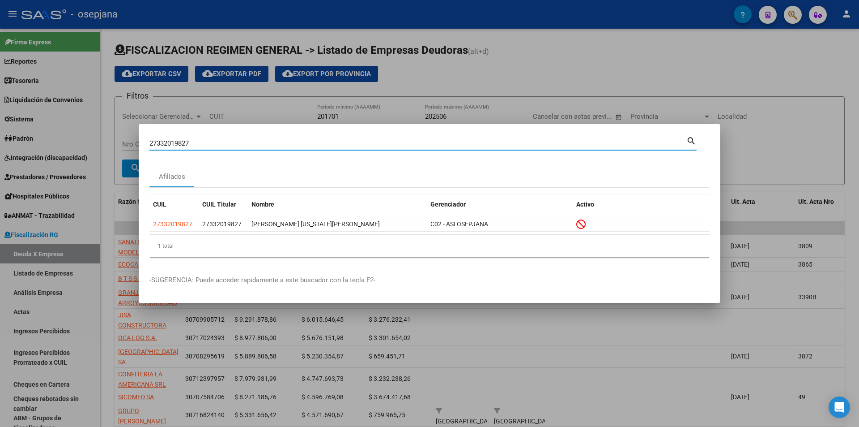 The width and height of the screenshot is (859, 427). What do you see at coordinates (223, 204) in the screenshot?
I see `datatable-header-cell: CUIL Titular` at bounding box center [223, 204].